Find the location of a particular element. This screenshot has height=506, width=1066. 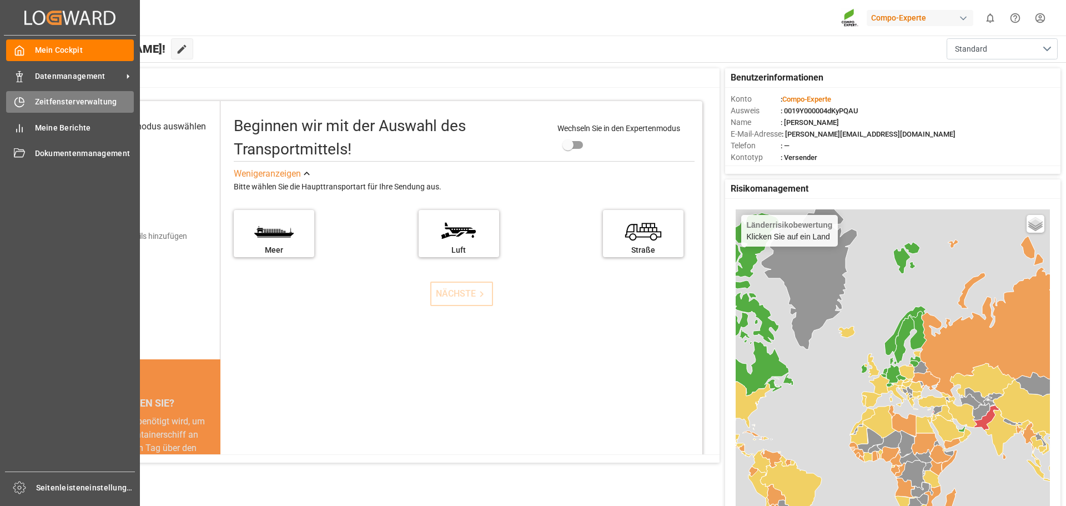

font: Name is located at coordinates (741, 122).